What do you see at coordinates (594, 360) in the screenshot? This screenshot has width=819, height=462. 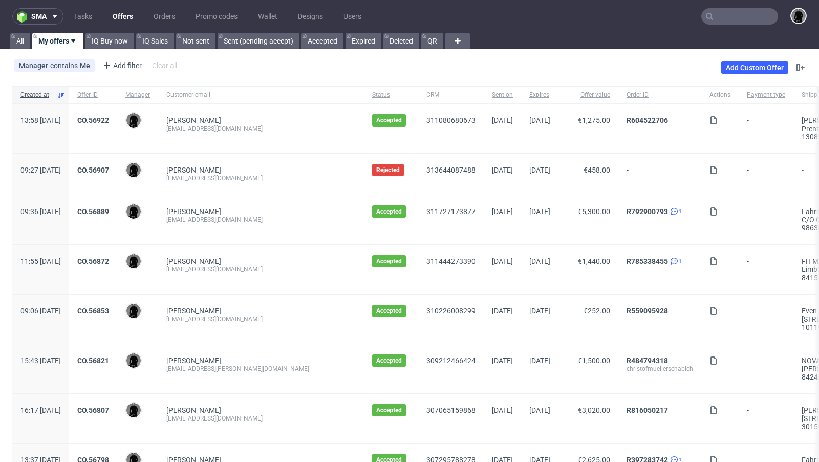 I see `span: €1,500.00` at bounding box center [594, 360].